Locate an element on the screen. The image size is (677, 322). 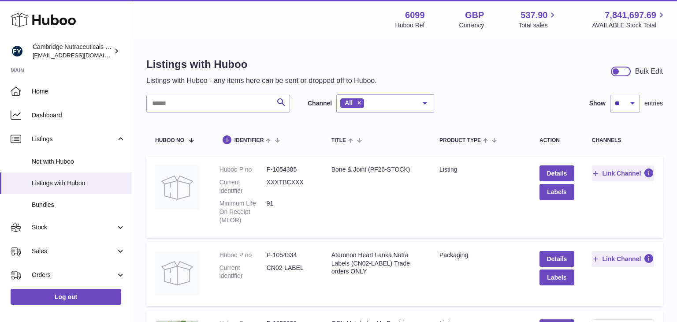
label: Channel is located at coordinates (319, 103).